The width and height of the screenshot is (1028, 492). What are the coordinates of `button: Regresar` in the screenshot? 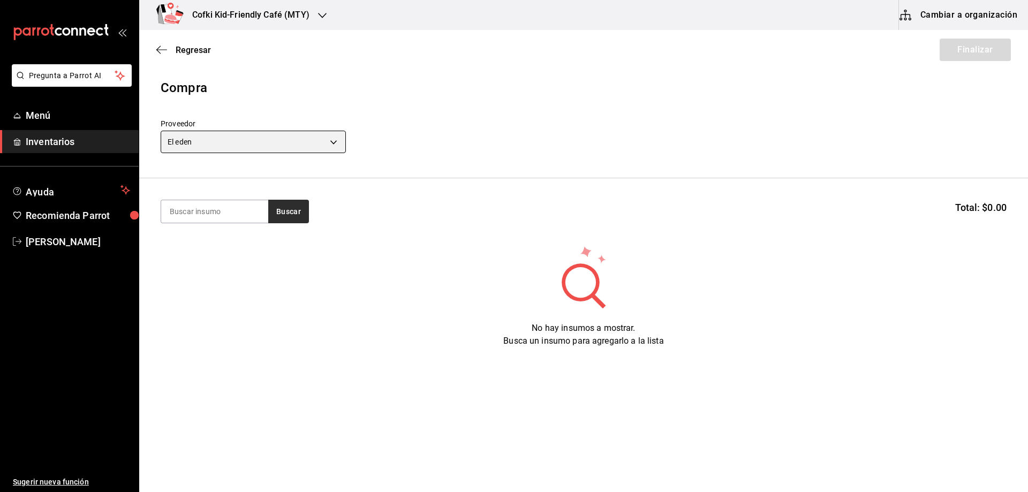 It's located at (184, 50).